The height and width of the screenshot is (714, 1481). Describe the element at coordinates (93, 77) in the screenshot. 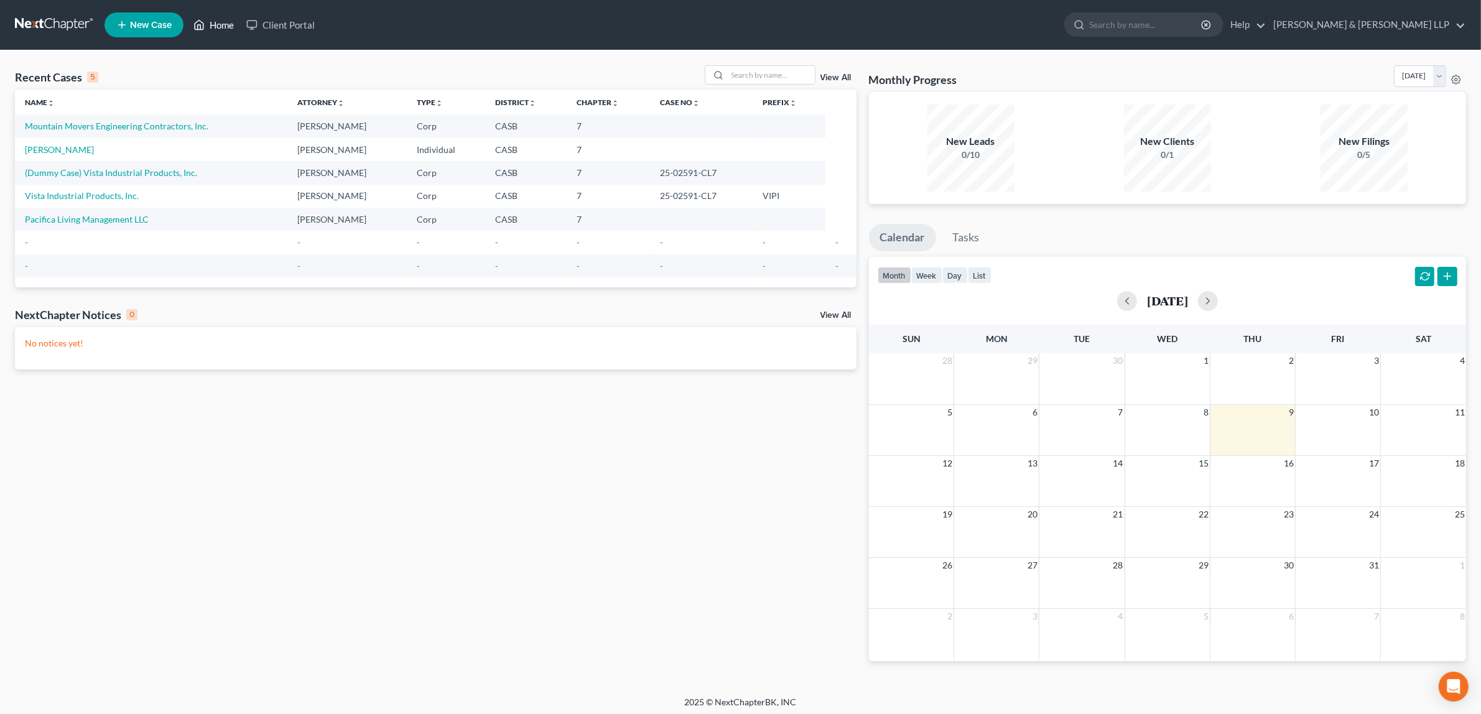

I see `div: 5` at that location.